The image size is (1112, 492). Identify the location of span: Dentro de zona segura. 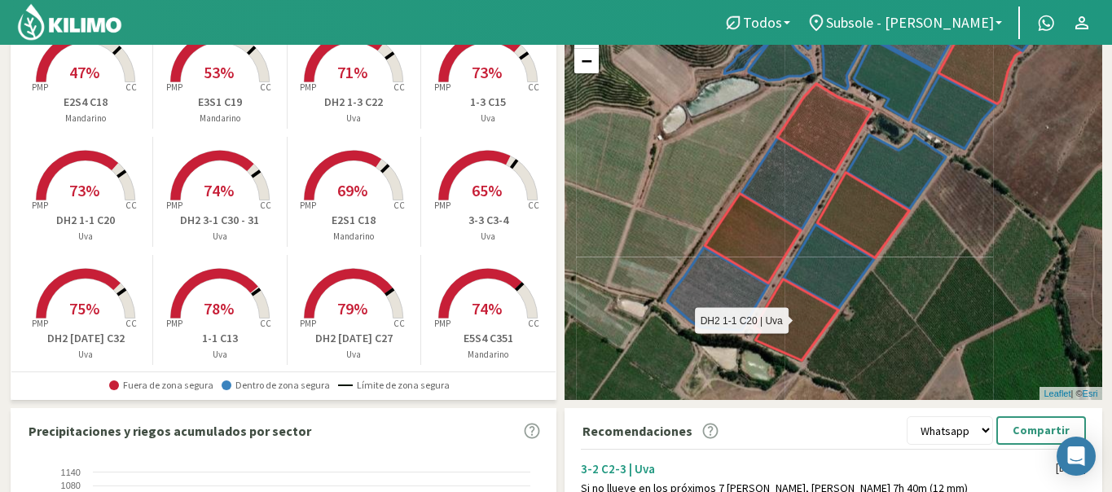
(275, 385).